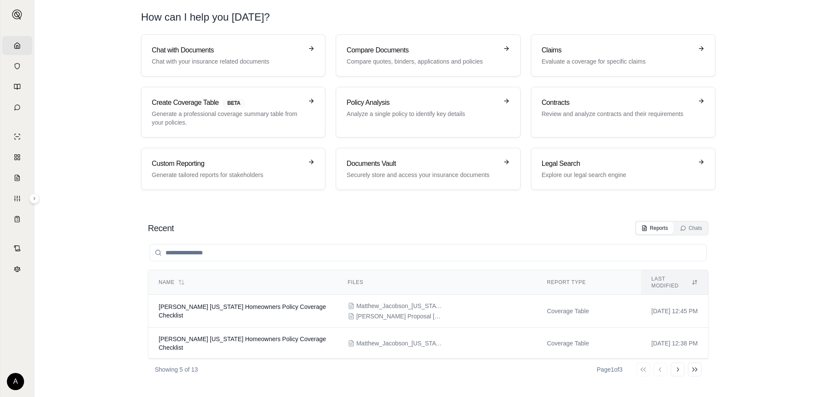 This screenshot has height=397, width=822. I want to click on a: Custom Report, so click(17, 199).